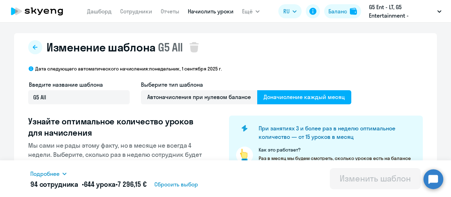 The height and width of the screenshot is (197, 451). What do you see at coordinates (170, 47) in the screenshot?
I see `span: G5 All` at bounding box center [170, 47].